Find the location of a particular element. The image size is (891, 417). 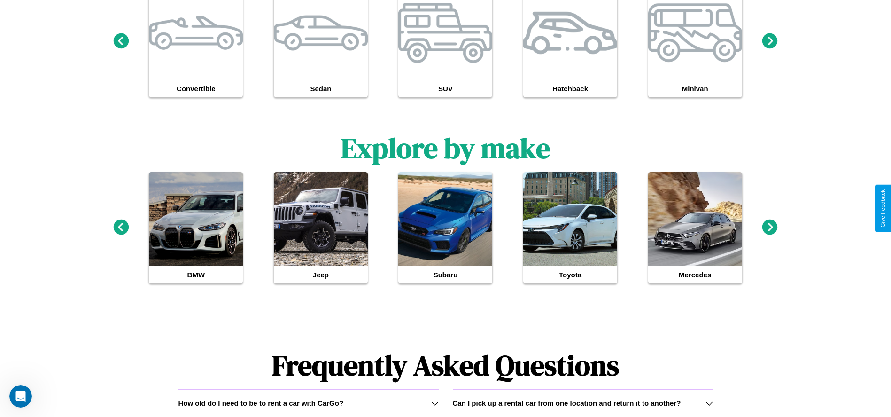

h1: Frequently Asked Questions is located at coordinates (445, 365).